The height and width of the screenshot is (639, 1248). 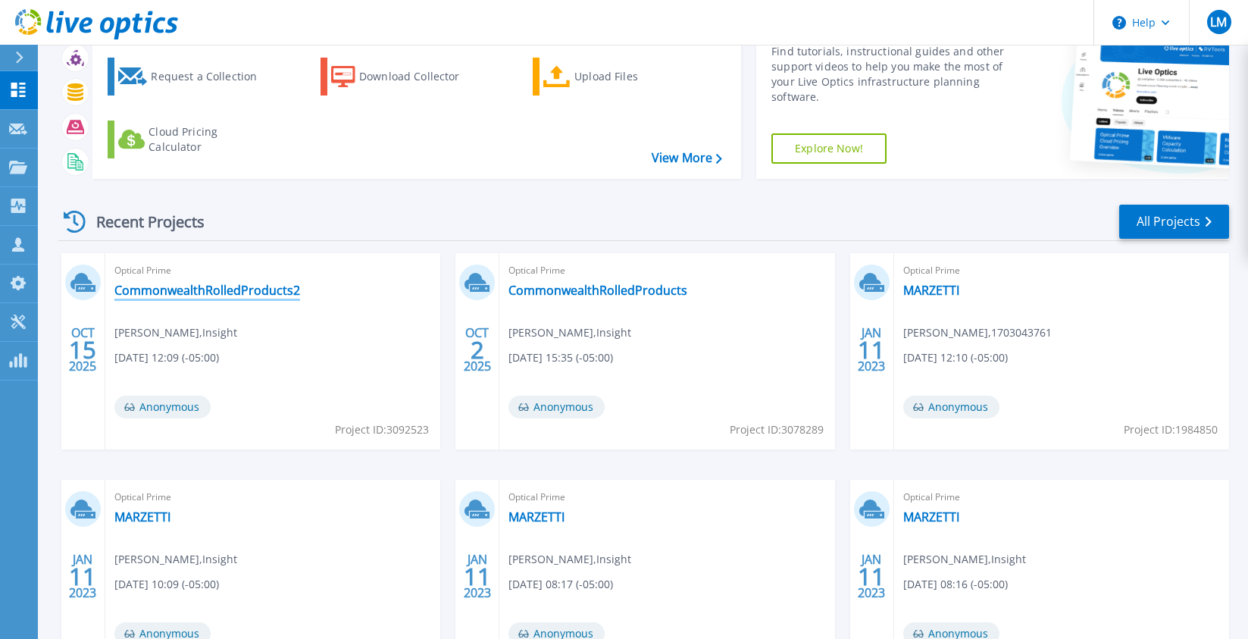 What do you see at coordinates (1171, 430) in the screenshot?
I see `span: Project ID: 1984850` at bounding box center [1171, 430].